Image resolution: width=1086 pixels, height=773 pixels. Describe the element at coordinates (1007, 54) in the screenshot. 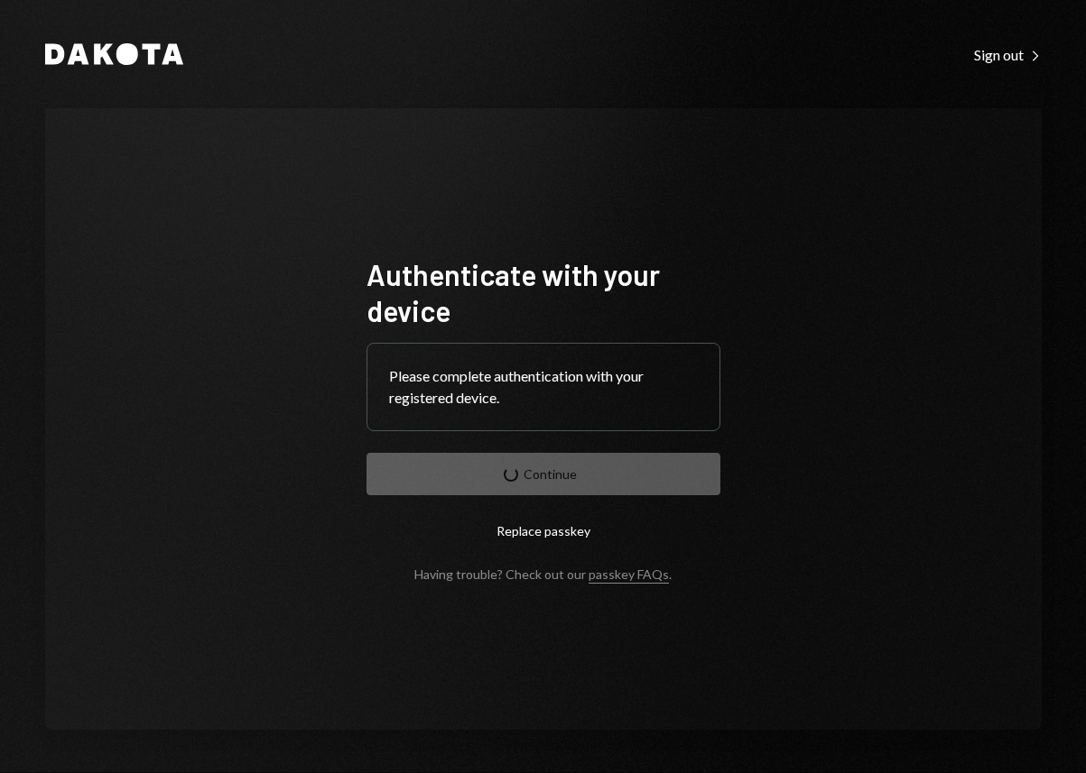

I see `a: Sign out` at that location.